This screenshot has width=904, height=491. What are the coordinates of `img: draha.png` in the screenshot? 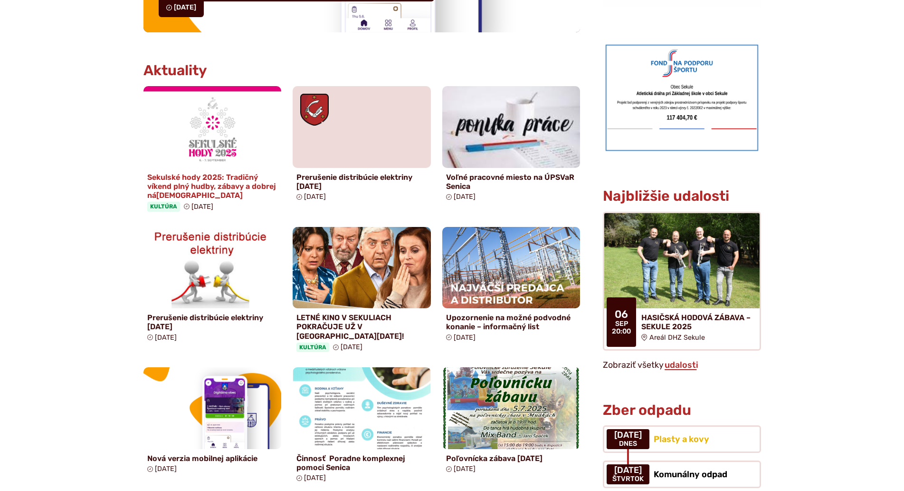 It's located at (682, 97).